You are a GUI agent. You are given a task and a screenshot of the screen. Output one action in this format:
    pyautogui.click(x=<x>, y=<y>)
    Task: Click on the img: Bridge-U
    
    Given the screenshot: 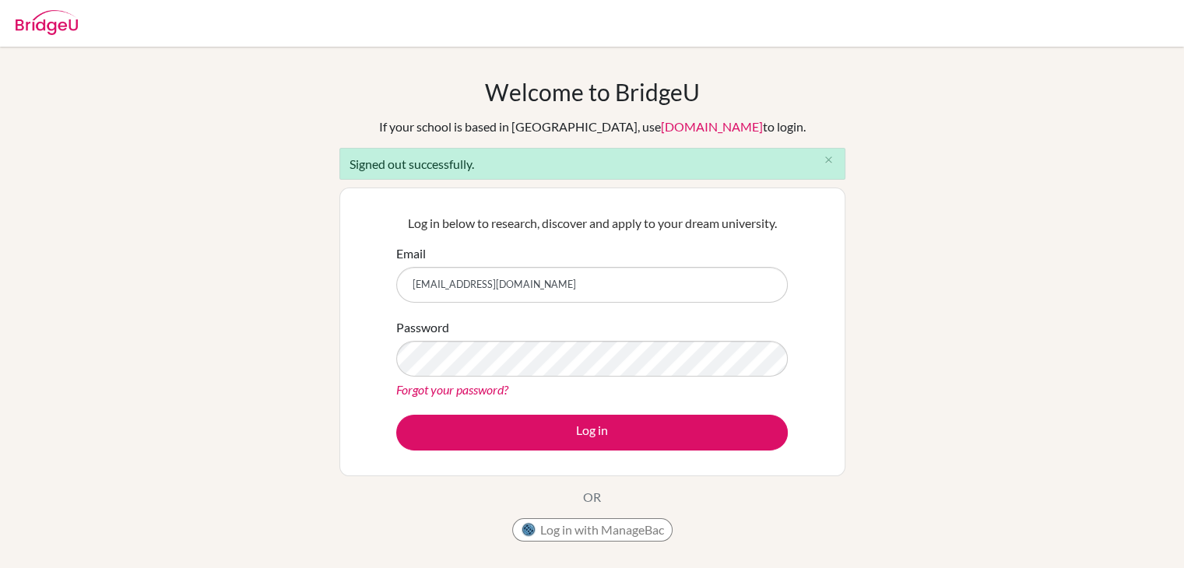 What is the action you would take?
    pyautogui.click(x=47, y=23)
    